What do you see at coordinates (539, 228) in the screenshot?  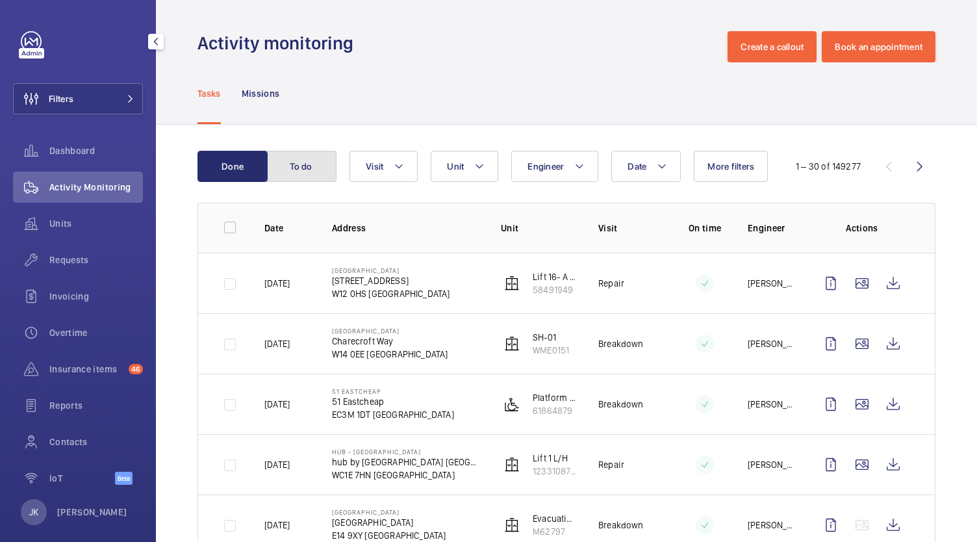 I see `p: Unit` at bounding box center [539, 228].